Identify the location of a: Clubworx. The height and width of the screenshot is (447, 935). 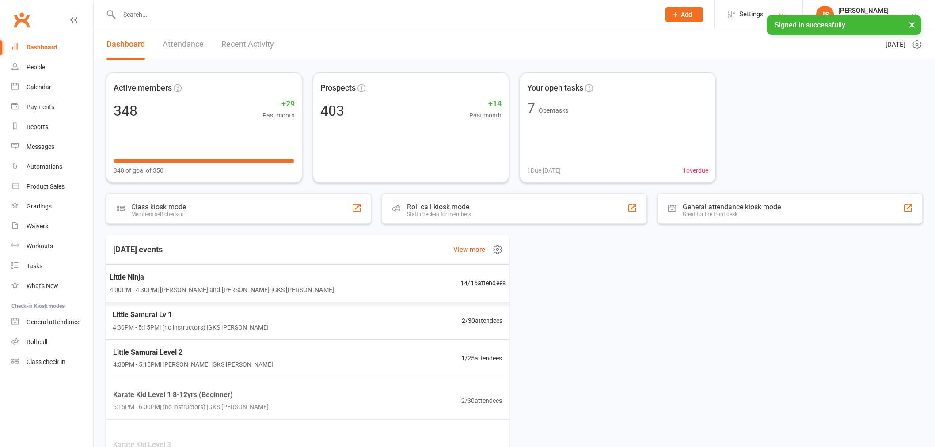
(22, 20).